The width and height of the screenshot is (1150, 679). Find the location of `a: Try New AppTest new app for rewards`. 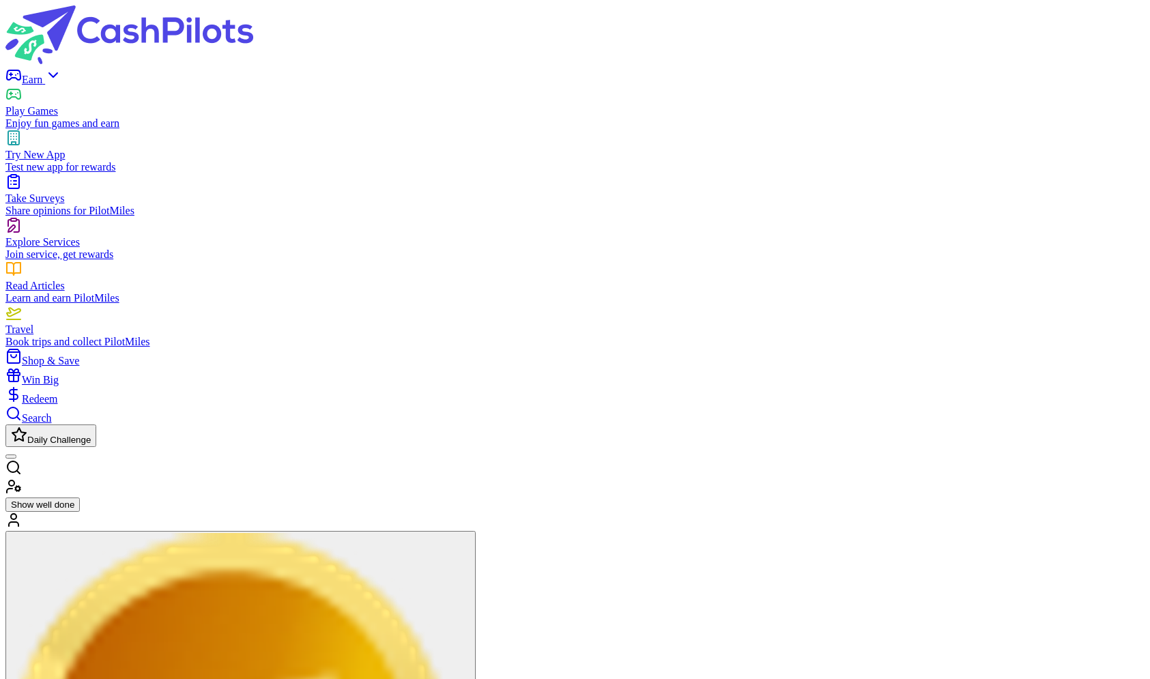

a: Try New AppTest new app for rewards is located at coordinates (574, 155).